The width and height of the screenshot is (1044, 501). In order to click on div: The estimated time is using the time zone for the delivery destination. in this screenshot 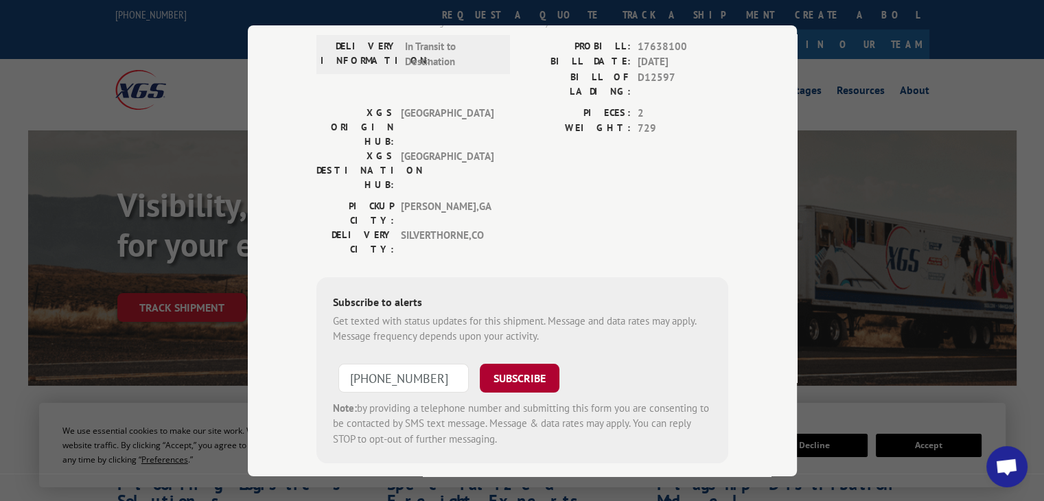, I will do `click(538, 22)`.